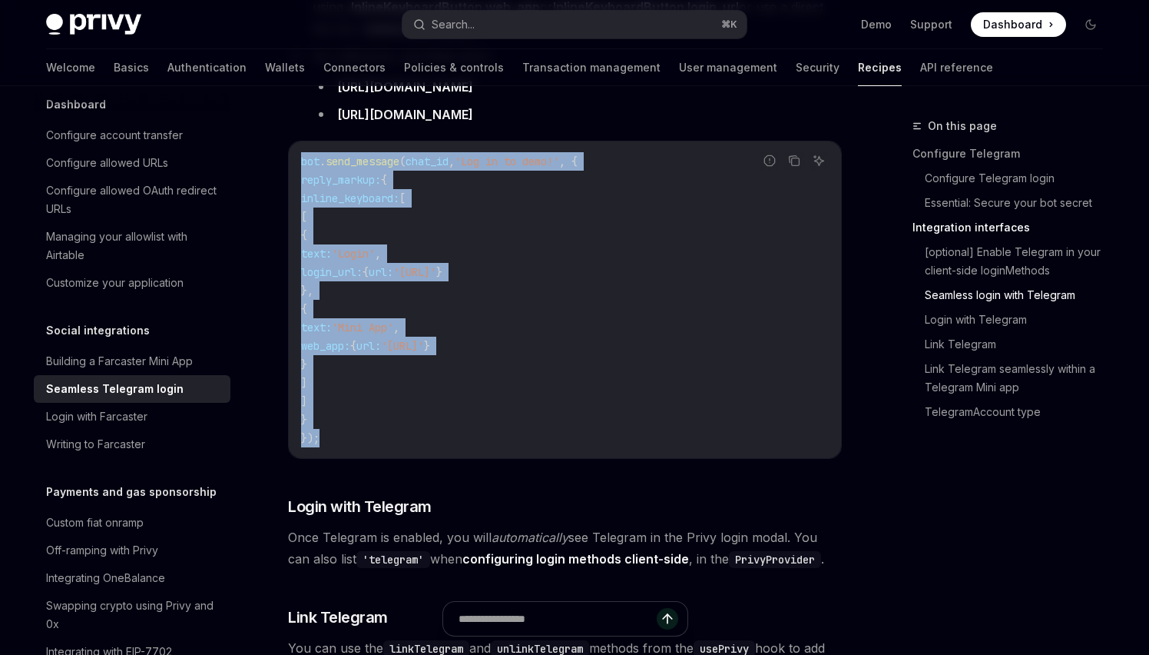 The image size is (1149, 655). Describe the element at coordinates (134, 615) in the screenshot. I see `div: Swapping crypto using Privy and 0x` at that location.